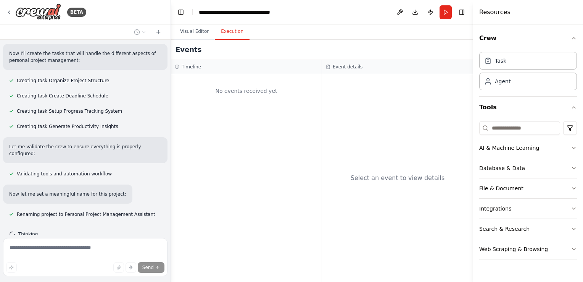  Describe the element at coordinates (64, 174) in the screenshot. I see `span: Validating tools and automation workflow` at that location.